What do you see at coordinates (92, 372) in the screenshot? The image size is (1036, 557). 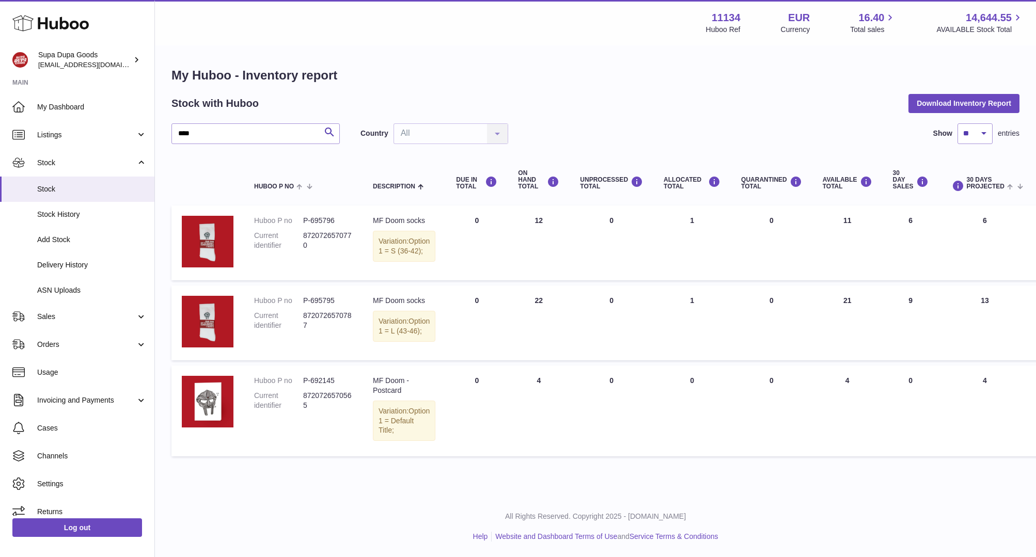 I see `span: Usage` at bounding box center [92, 372].